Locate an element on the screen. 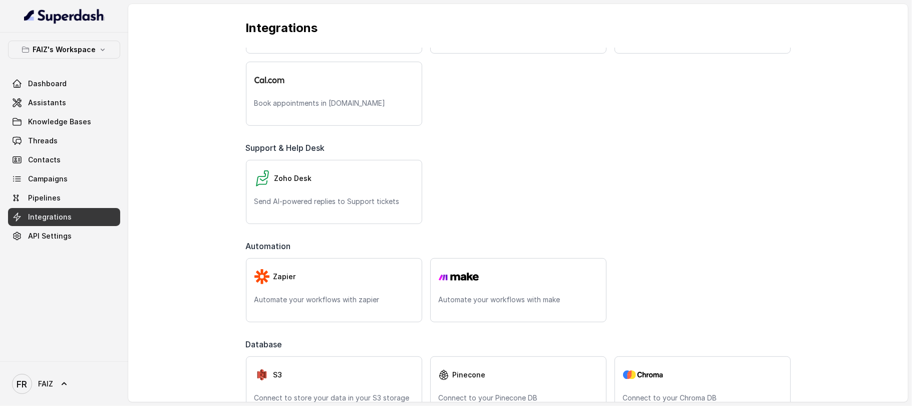 Image resolution: width=912 pixels, height=406 pixels. p: Automate your workflows with zapier is located at coordinates (334, 299).